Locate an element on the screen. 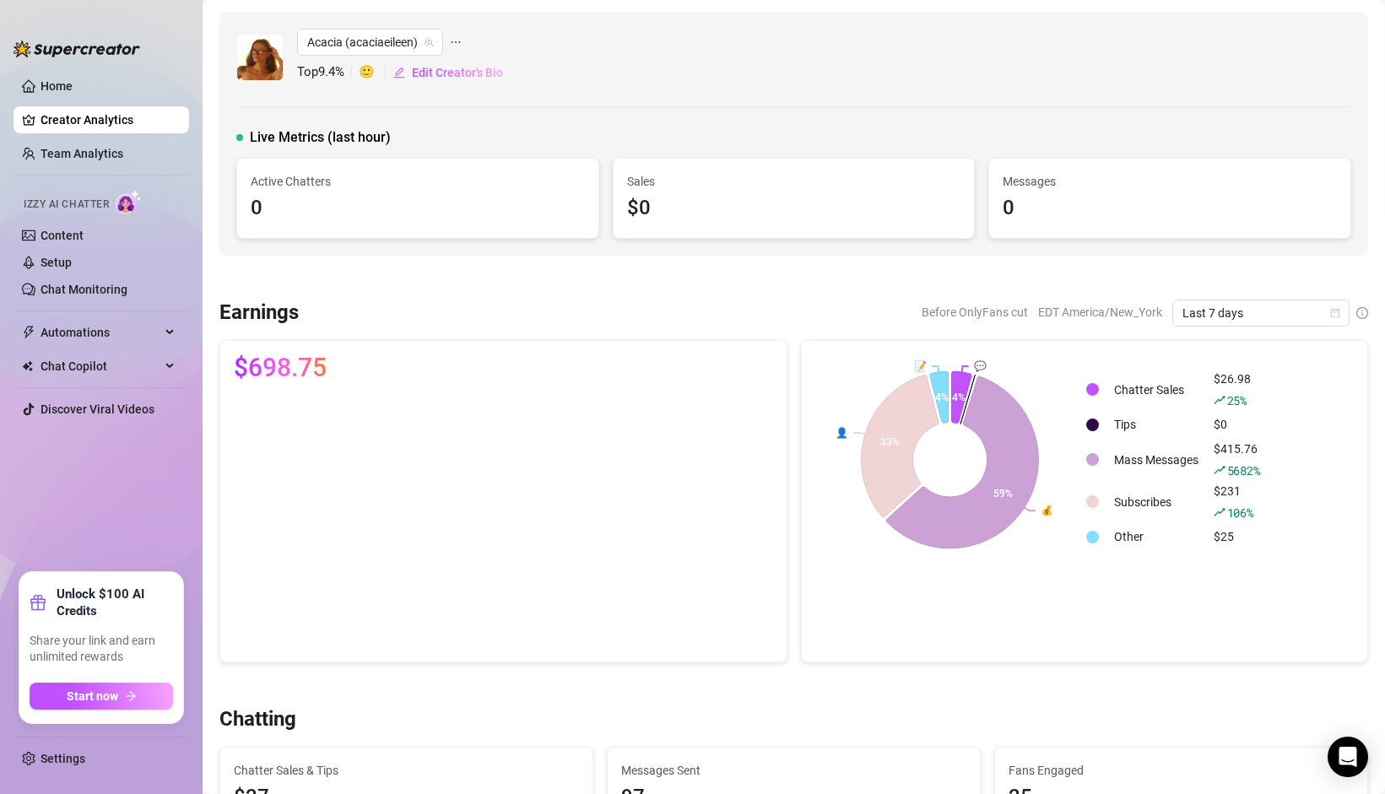 The image size is (1385, 794). span: Live Metrics (last hour) is located at coordinates (320, 138).